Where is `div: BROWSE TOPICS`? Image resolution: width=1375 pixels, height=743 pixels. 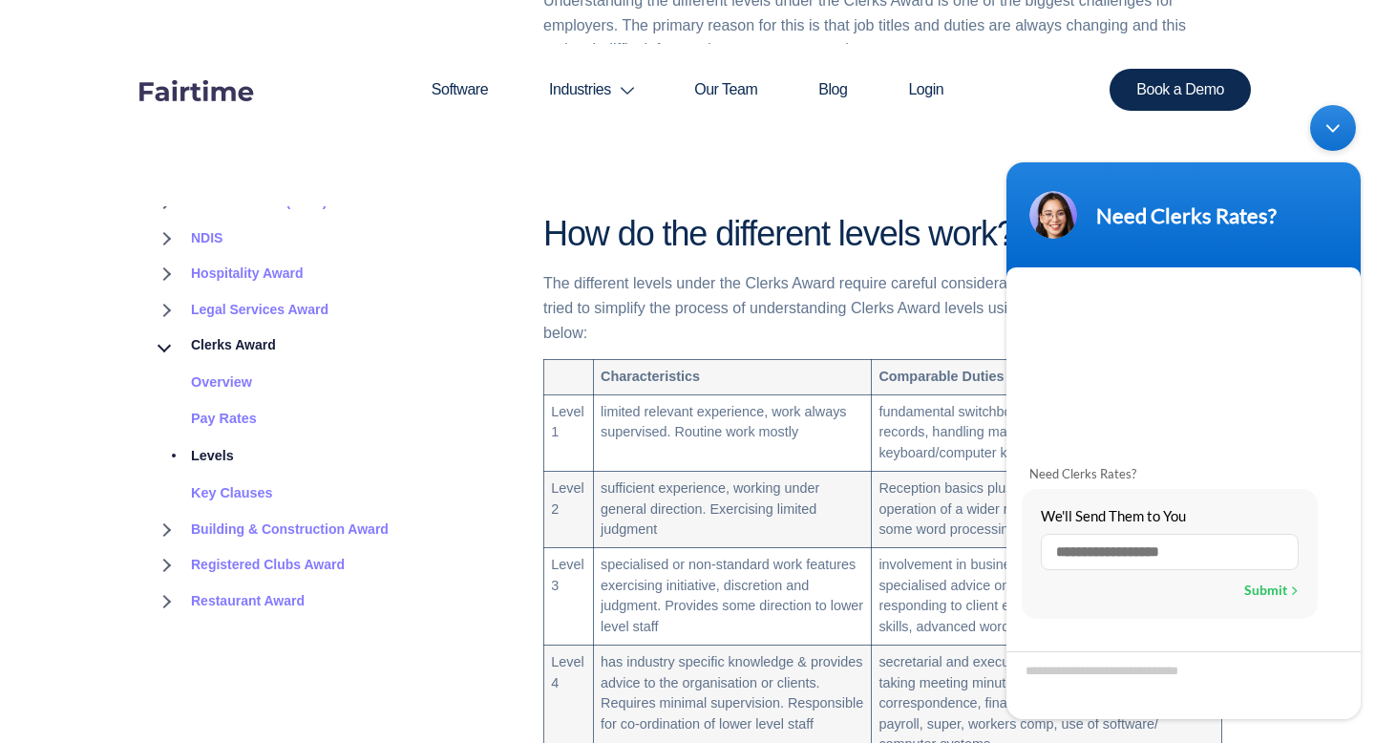 div: BROWSE TOPICS is located at coordinates (333, 381).